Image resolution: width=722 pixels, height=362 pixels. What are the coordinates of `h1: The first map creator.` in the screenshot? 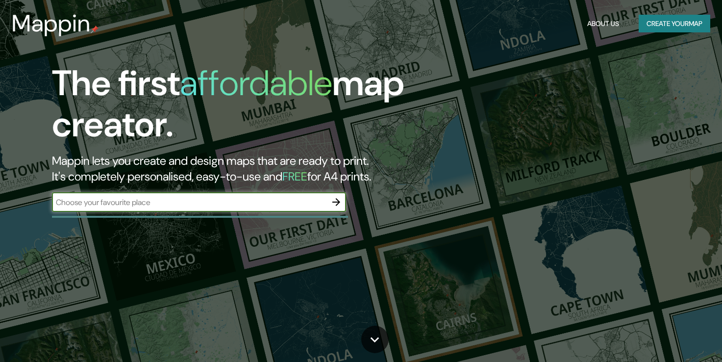 It's located at (232, 108).